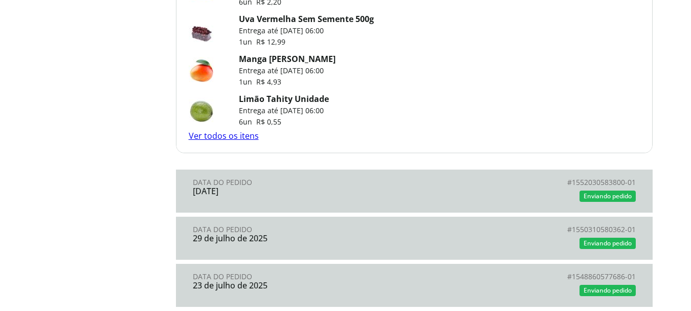  Describe the element at coordinates (202, 70) in the screenshot. I see `img: Manga Tommy Unidade` at that location.